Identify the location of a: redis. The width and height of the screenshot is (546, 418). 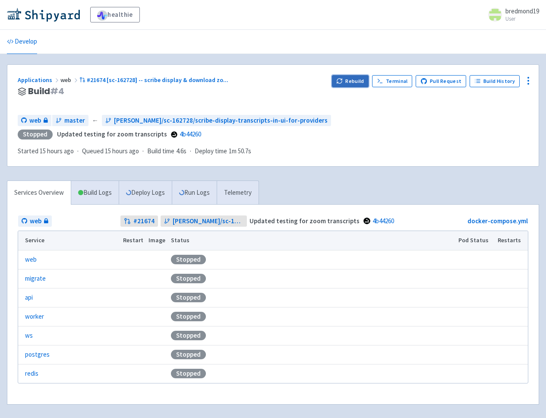
(32, 373).